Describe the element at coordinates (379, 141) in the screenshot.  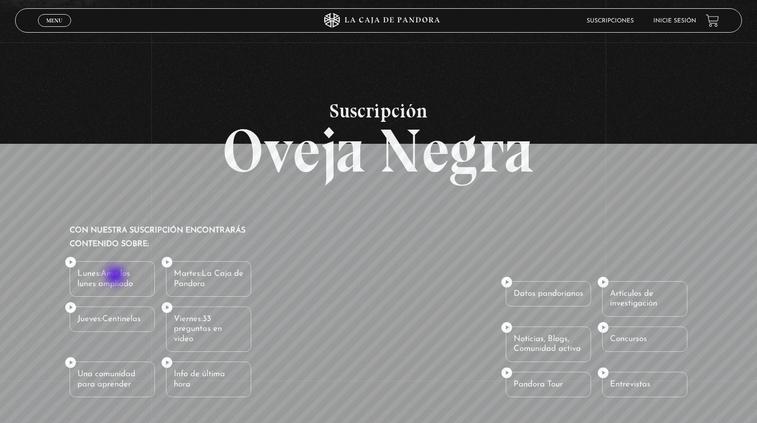
I see `h2: Oveja Negra` at that location.